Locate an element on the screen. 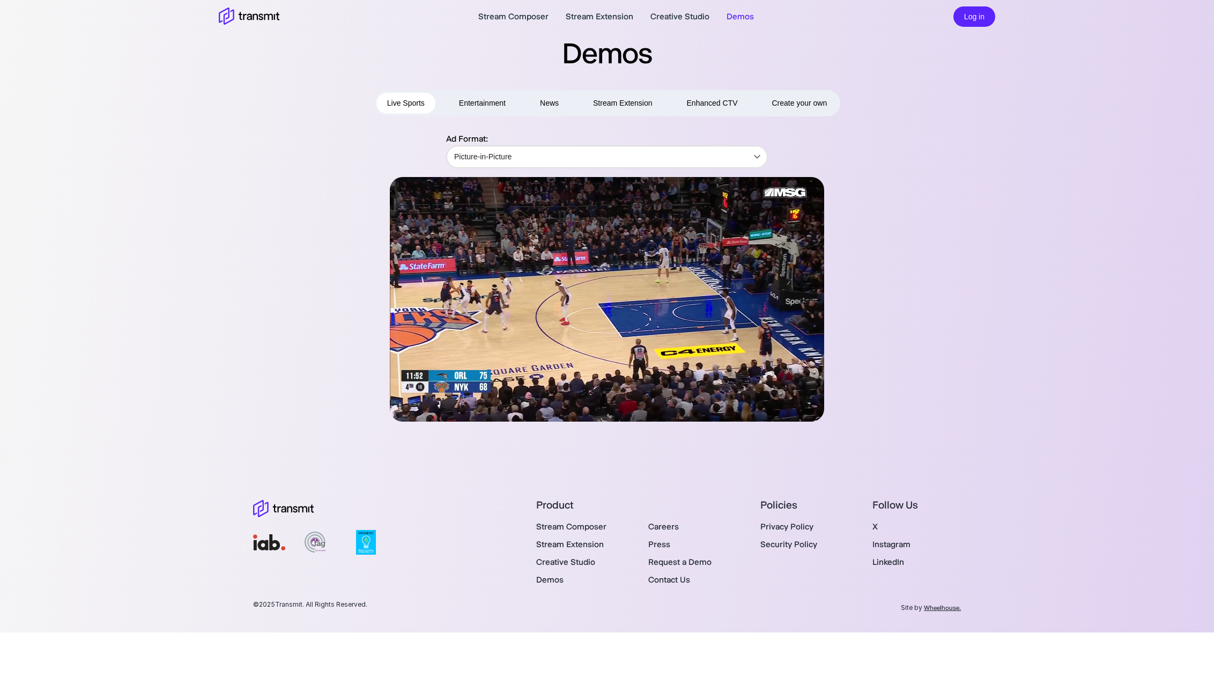 This screenshot has width=1214, height=692. a: Wheelhouse. is located at coordinates (942, 608).